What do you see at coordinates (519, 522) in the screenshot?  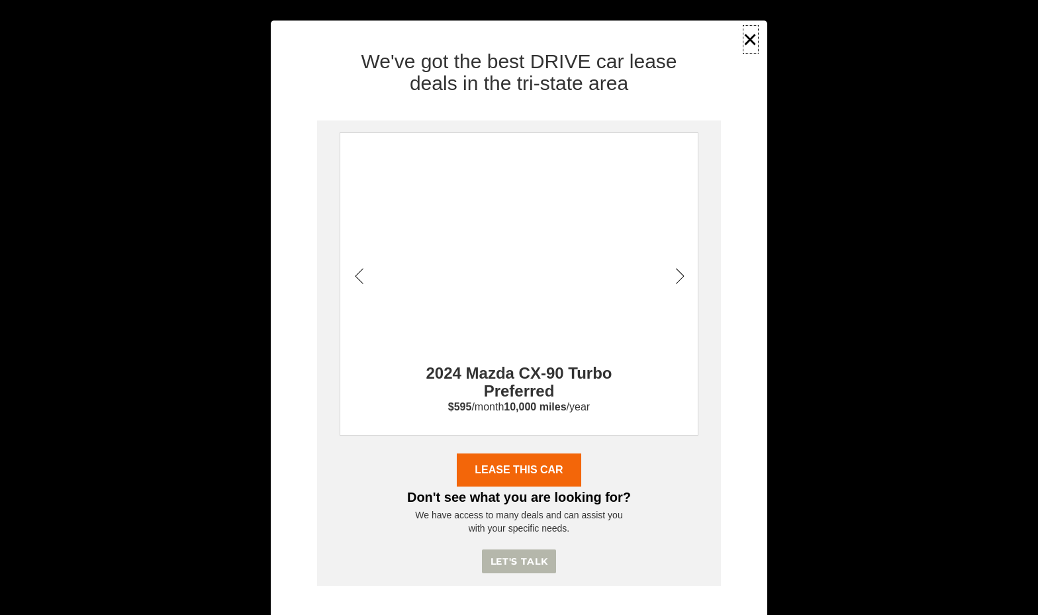 I see `p: We have access to many deals and can assist you with your specific needs.` at bounding box center [519, 522].